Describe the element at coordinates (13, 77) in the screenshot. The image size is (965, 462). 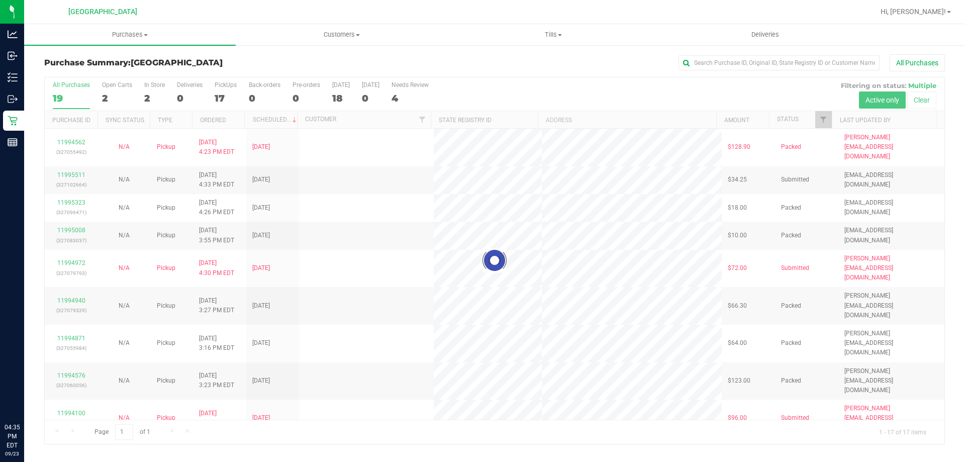
I see `inline-svg: Inventory` at that location.